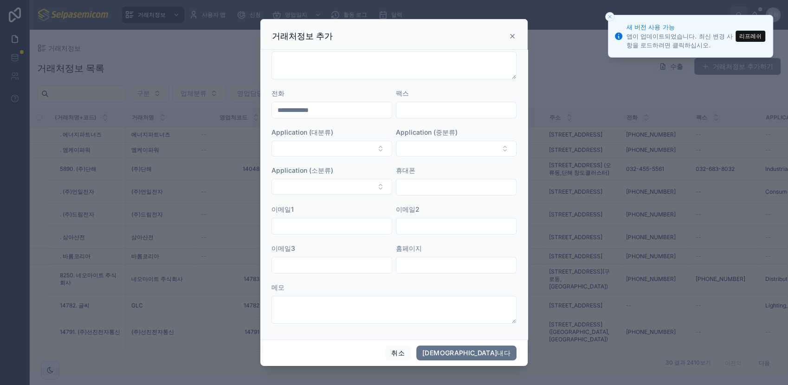 This screenshot has width=788, height=385. What do you see at coordinates (679, 41) in the screenshot?
I see `div: 앱이 업데이트되었습니다. 최신 변경 사항을 로드하려면 클릭하십시오.` at bounding box center [679, 41].